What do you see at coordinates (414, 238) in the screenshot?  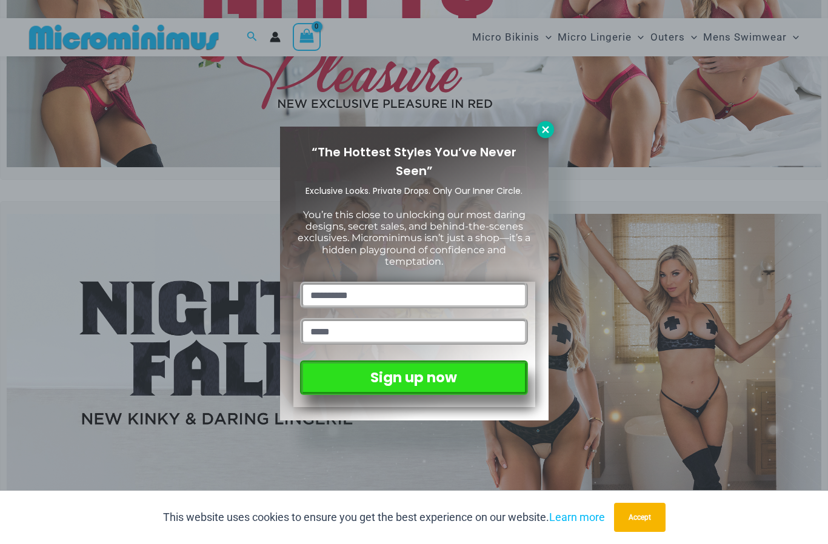 I see `span: You’re this close to unlocking our most daring designs, secret sales, and behind-the-scenes exclu...` at bounding box center [414, 238].